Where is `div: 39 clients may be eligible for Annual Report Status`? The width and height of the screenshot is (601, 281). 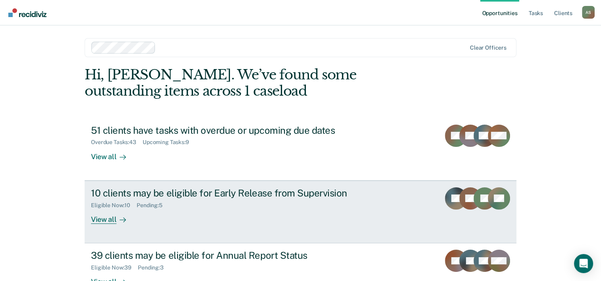 div: 39 clients may be eligible for Annual Report Status is located at coordinates (230, 255).